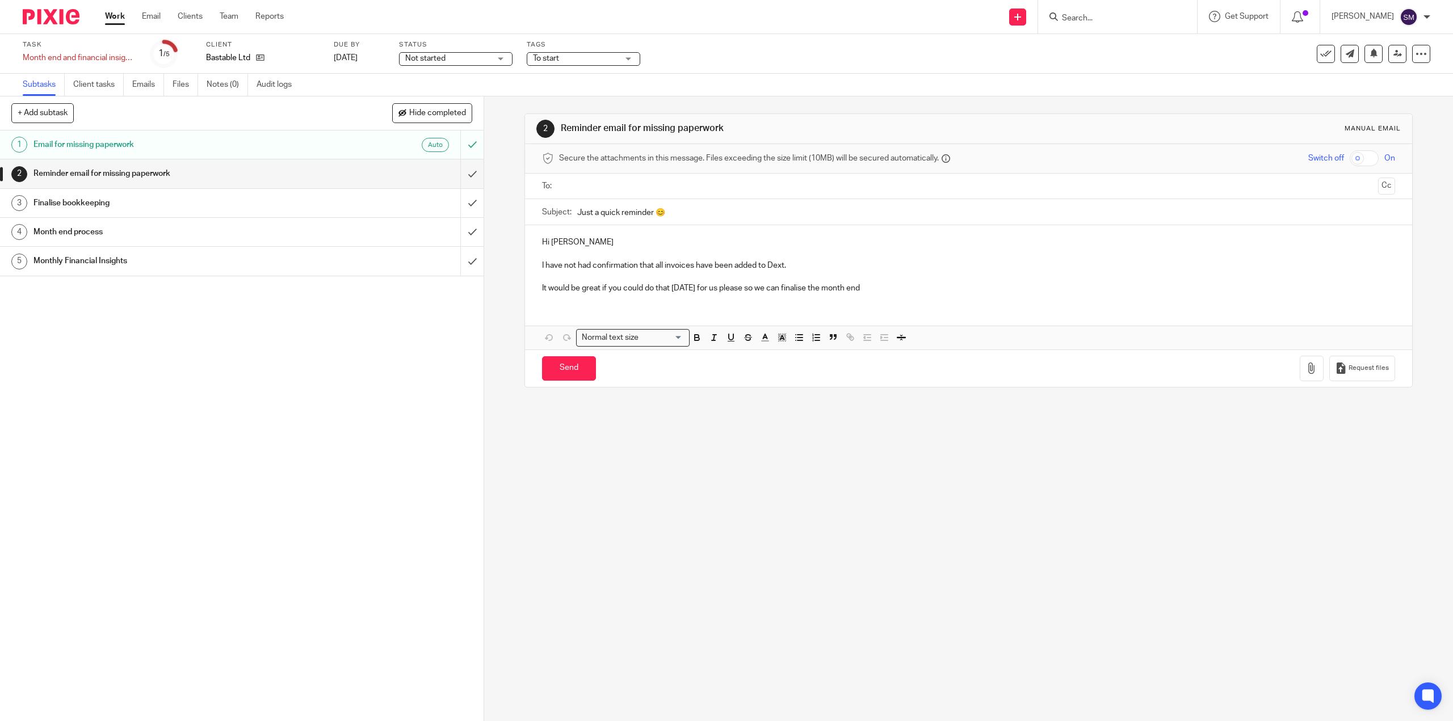 The height and width of the screenshot is (721, 1453). I want to click on button: Request files, so click(1362, 368).